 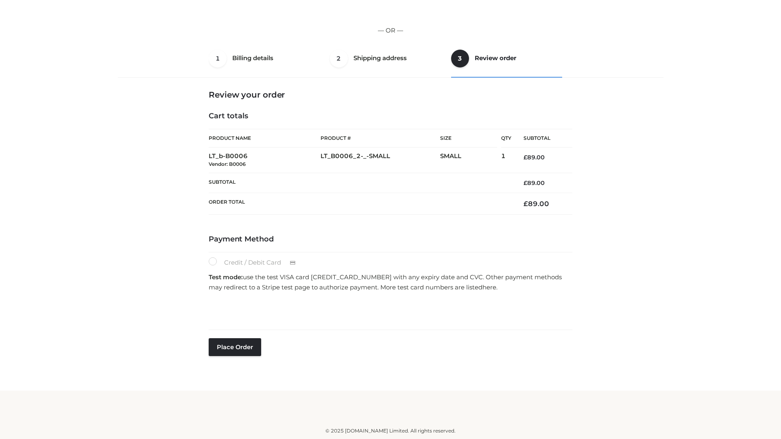 I want to click on label: Credit / Debit Card, so click(x=256, y=263).